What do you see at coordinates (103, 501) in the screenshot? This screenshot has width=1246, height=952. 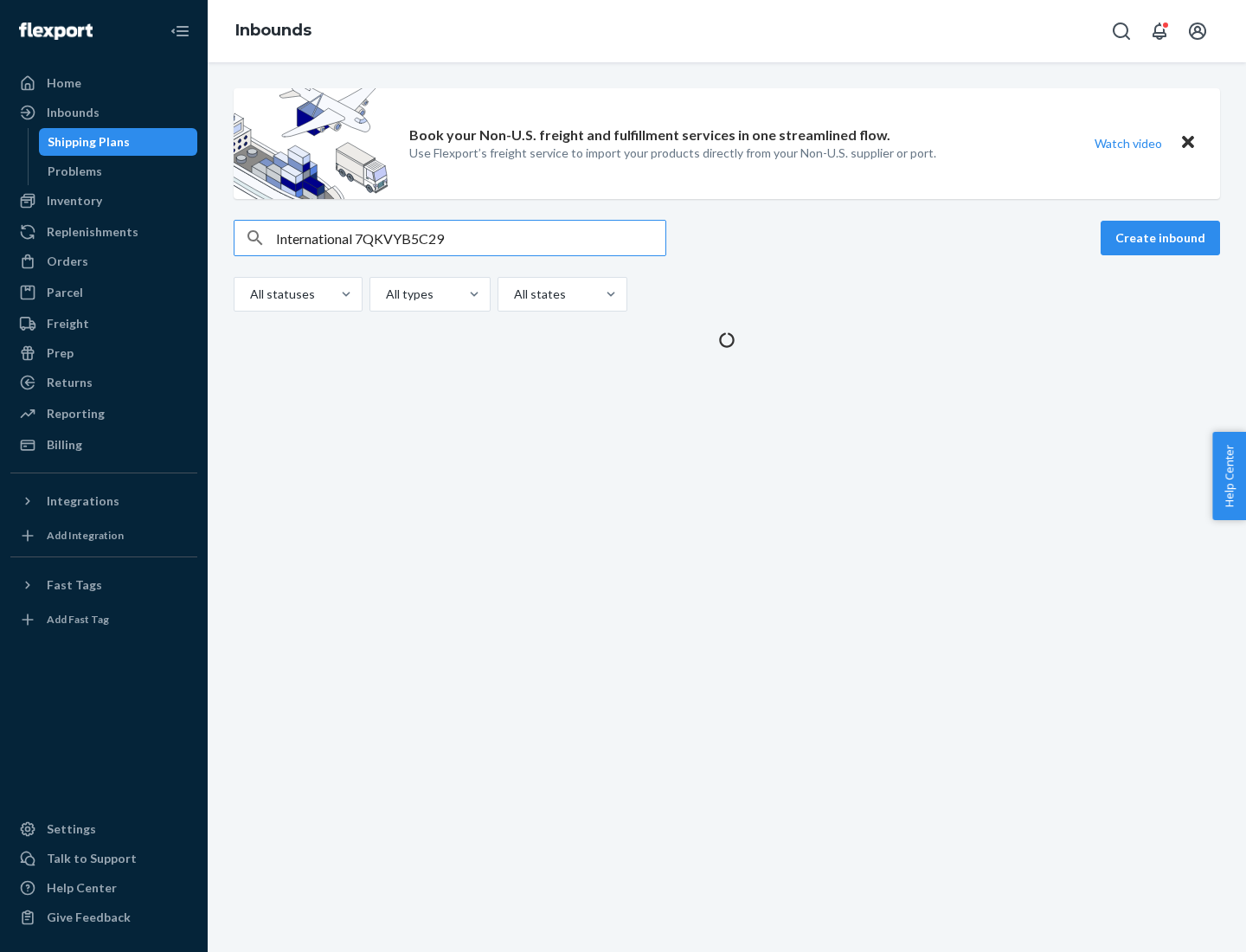 I see `button: Integrations` at bounding box center [103, 501].